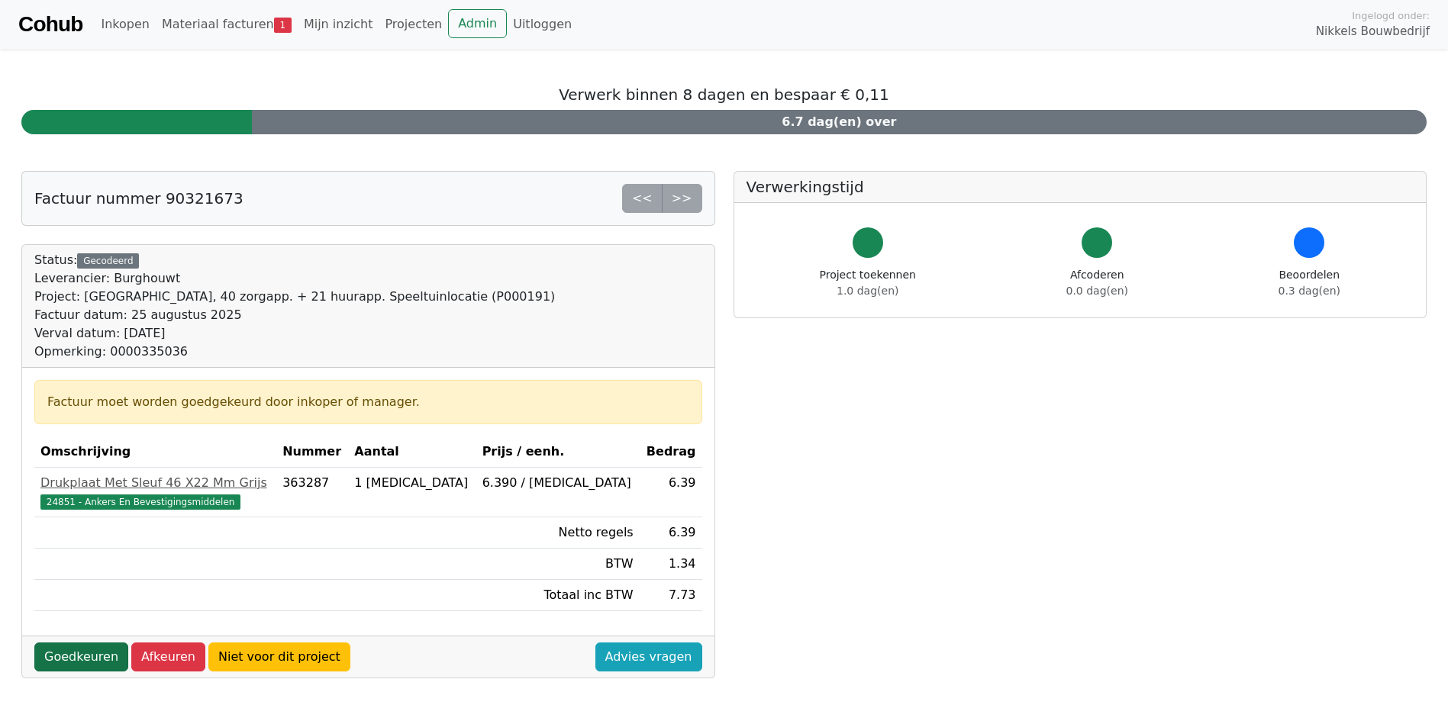  What do you see at coordinates (279, 657) in the screenshot?
I see `a: Niet voor dit project` at bounding box center [279, 657].